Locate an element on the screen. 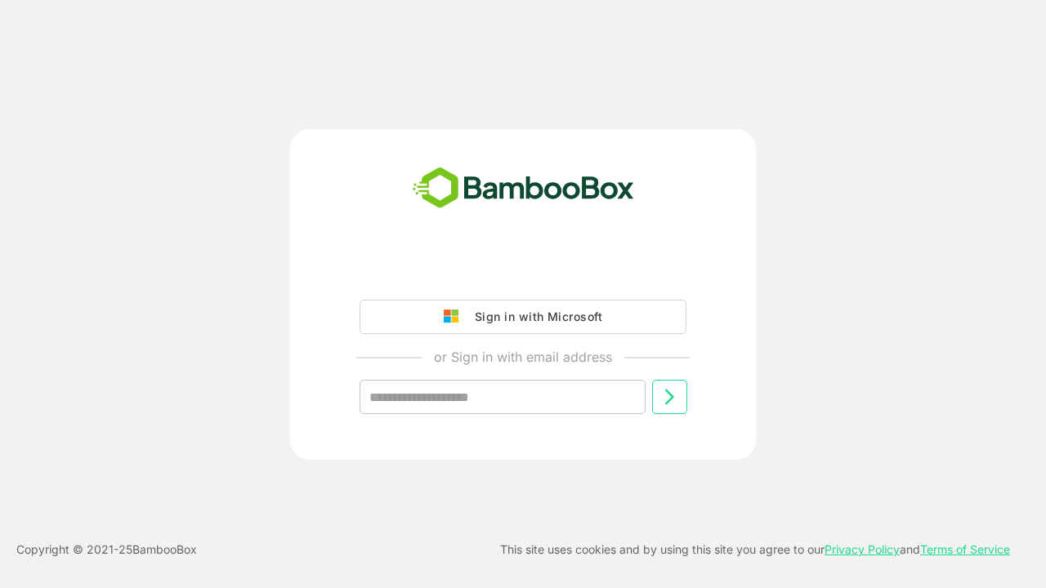  button: Sign in with Microsoft is located at coordinates (523, 317).